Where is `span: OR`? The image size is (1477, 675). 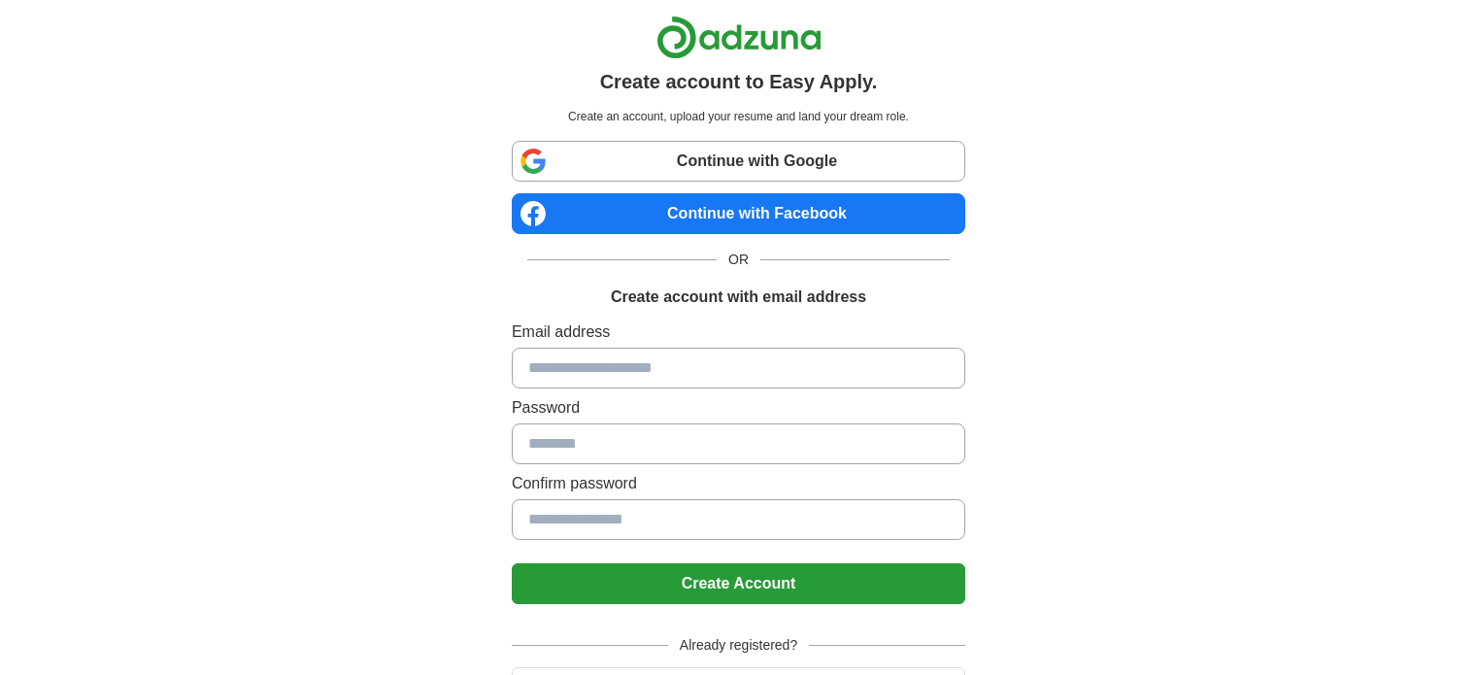 span: OR is located at coordinates (738, 259).